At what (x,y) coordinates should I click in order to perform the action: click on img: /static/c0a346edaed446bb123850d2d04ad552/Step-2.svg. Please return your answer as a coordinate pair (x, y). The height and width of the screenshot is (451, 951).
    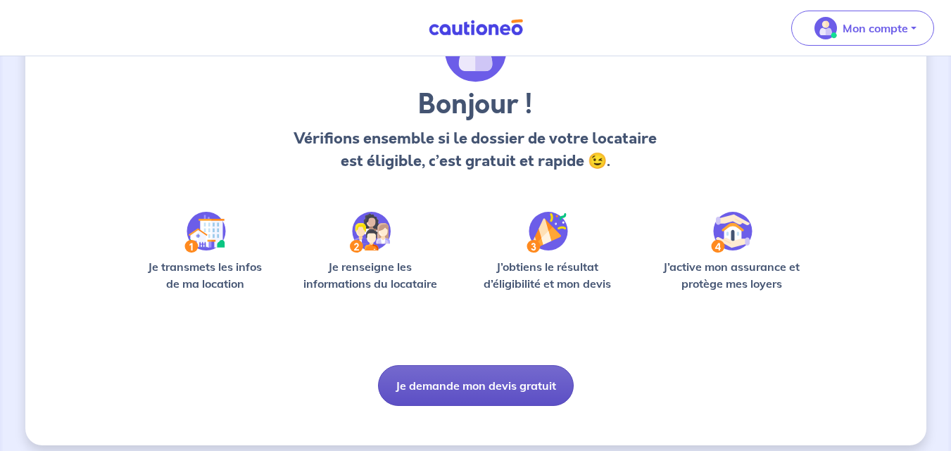
    Looking at the image, I should click on (370, 232).